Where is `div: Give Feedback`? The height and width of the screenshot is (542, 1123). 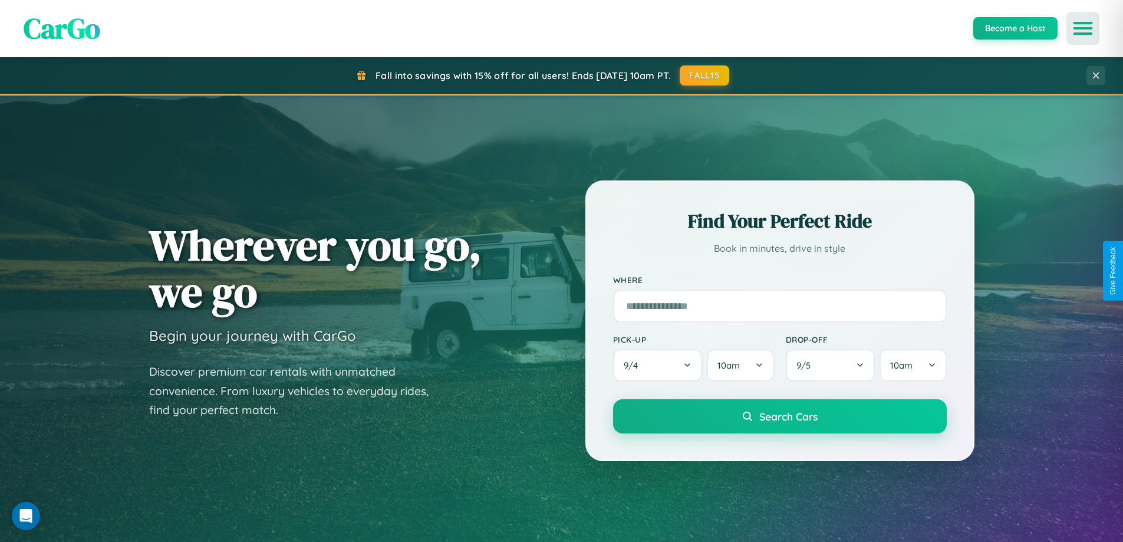 div: Give Feedback is located at coordinates (1113, 271).